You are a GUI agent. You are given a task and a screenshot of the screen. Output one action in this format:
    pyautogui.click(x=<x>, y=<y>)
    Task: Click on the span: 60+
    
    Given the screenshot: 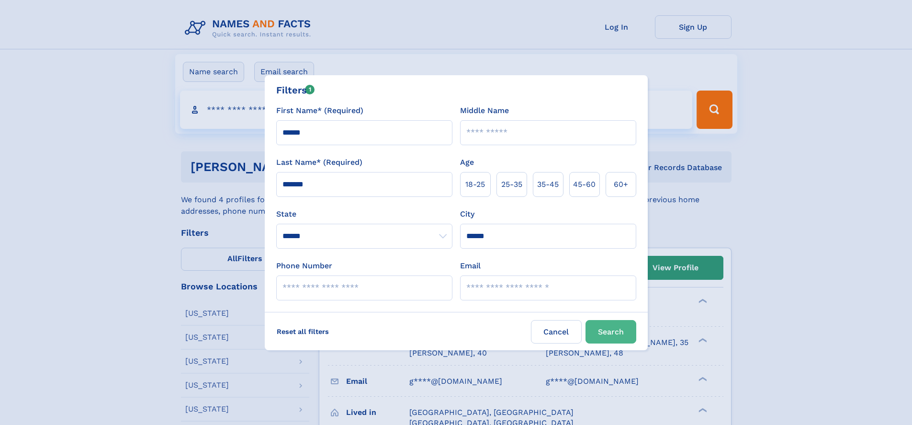 What is the action you would take?
    pyautogui.click(x=621, y=184)
    